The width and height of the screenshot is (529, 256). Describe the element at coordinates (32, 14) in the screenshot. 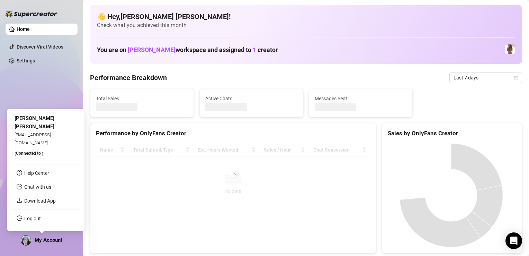

I see `img: logo-BBDzfeDw.svg` at that location.